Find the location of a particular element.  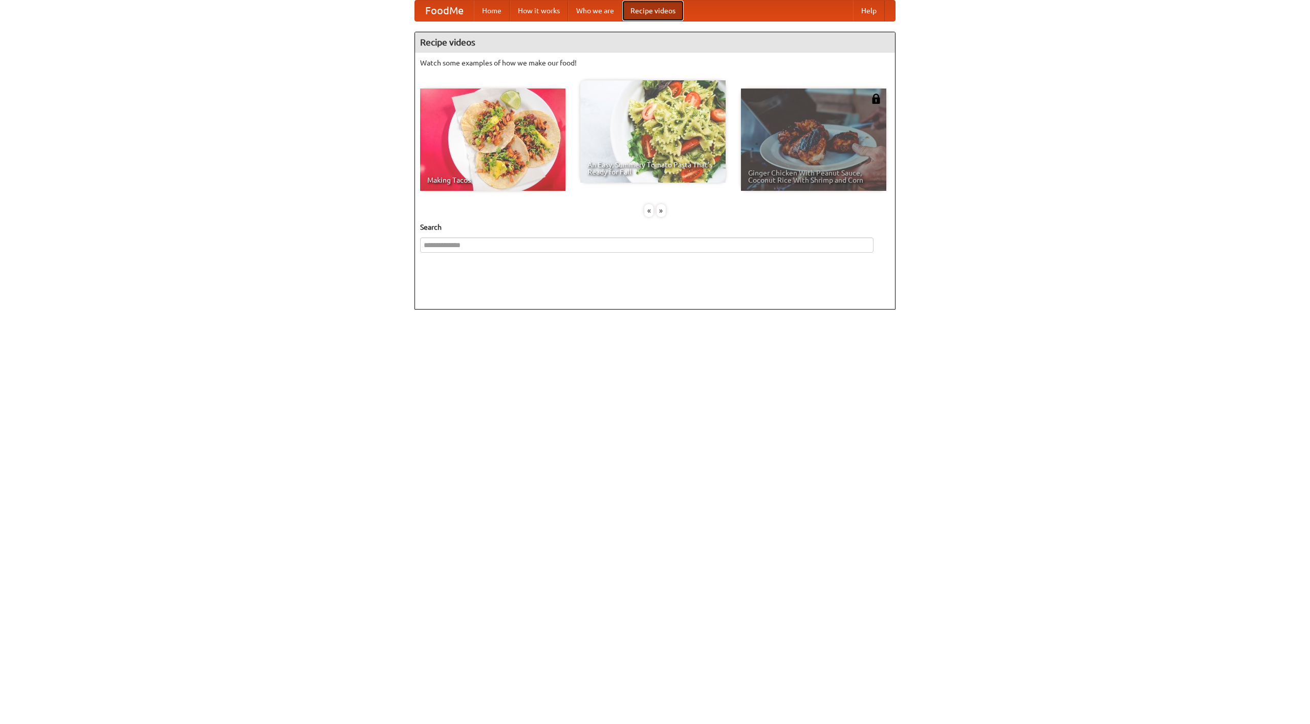

a: Recipe videos is located at coordinates (653, 11).